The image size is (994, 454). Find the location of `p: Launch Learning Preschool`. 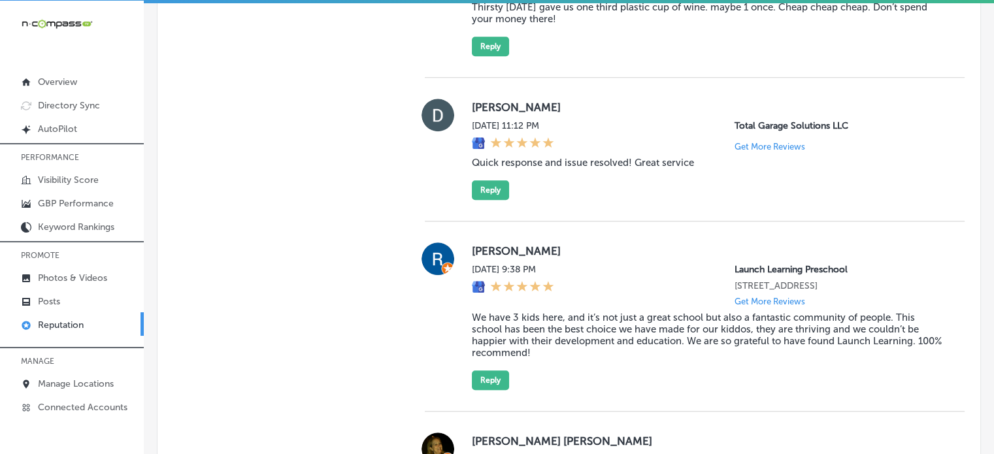

p: Launch Learning Preschool is located at coordinates (839, 269).